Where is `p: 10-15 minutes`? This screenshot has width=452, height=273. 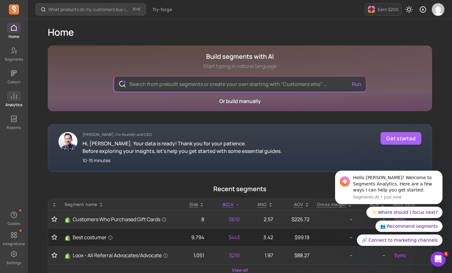 p: 10-15 minutes is located at coordinates (182, 161).